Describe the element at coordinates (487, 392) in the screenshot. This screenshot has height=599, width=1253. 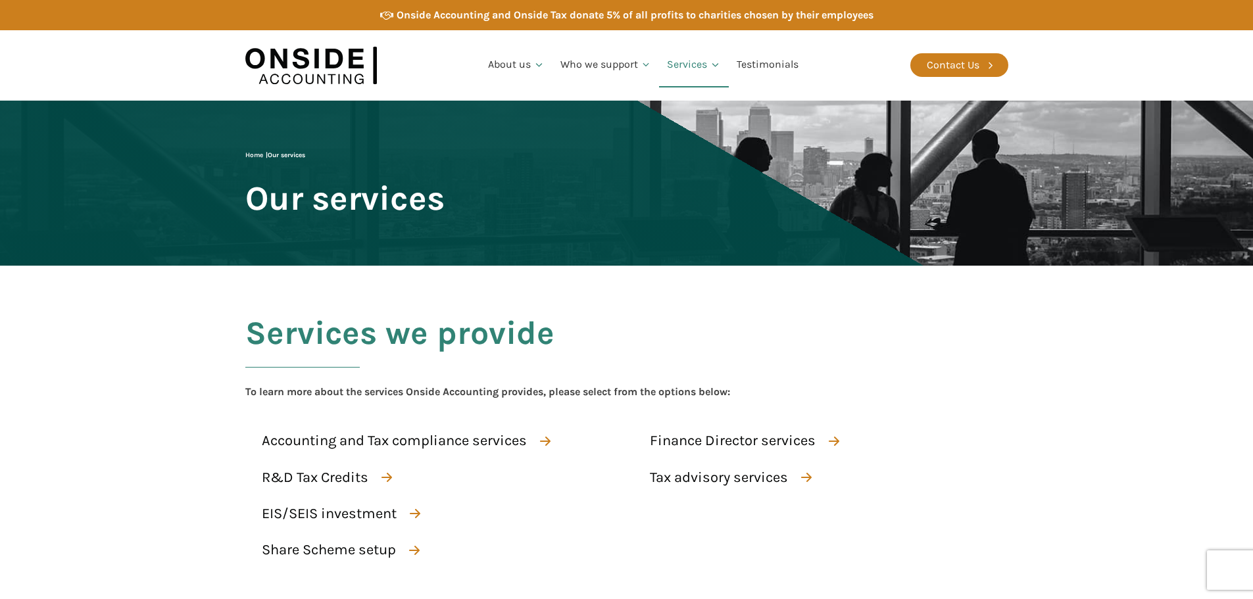
I see `div: To learn more about the services Onside Accounting provides, please select from the options below:` at that location.